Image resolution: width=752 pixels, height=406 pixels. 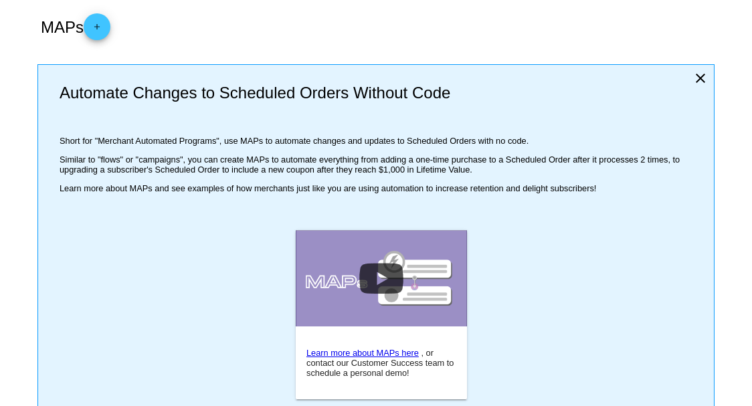 I want to click on span: , or contact our Customer Success team to schedule a personal demo!, so click(x=380, y=363).